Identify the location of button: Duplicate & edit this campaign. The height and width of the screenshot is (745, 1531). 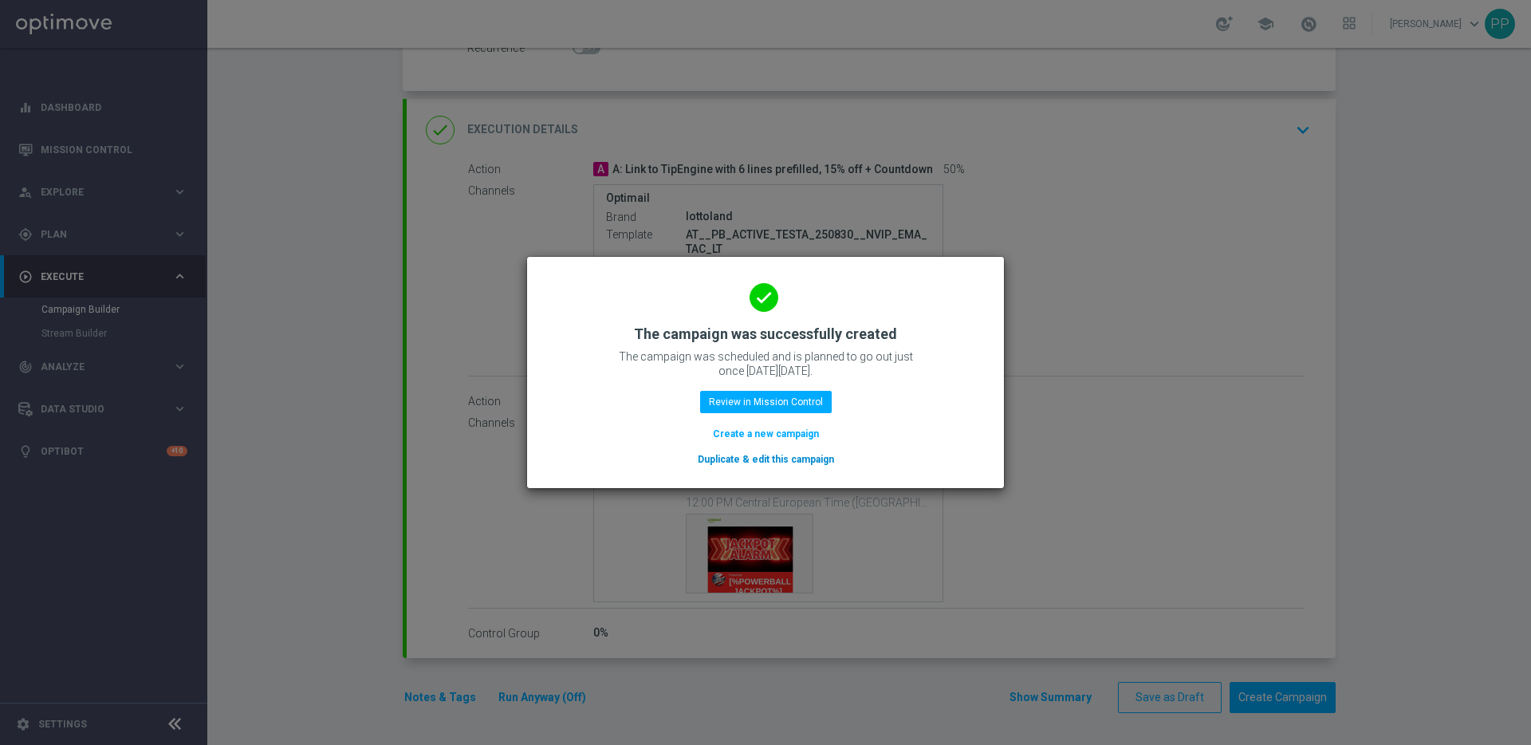
(765, 459).